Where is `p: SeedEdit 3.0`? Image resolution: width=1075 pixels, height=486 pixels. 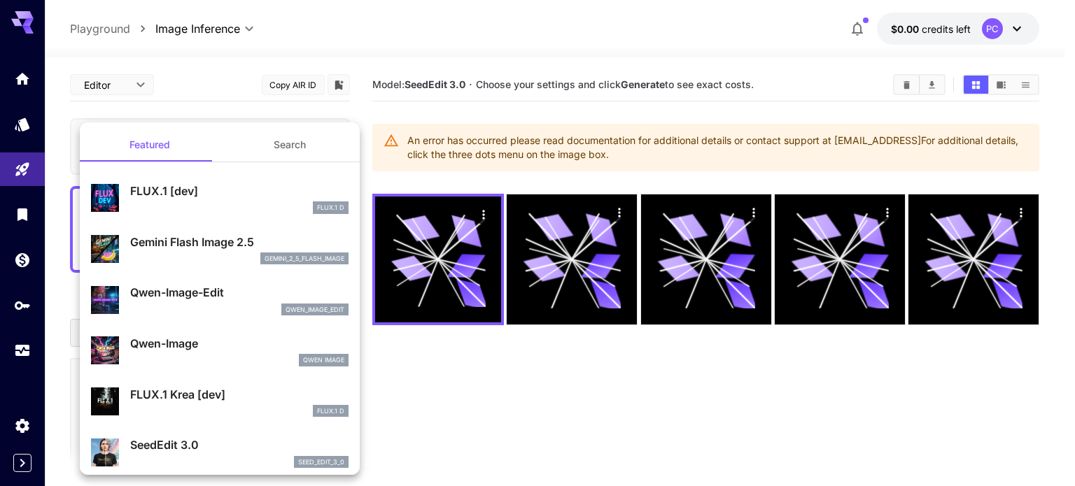
p: SeedEdit 3.0 is located at coordinates (239, 445).